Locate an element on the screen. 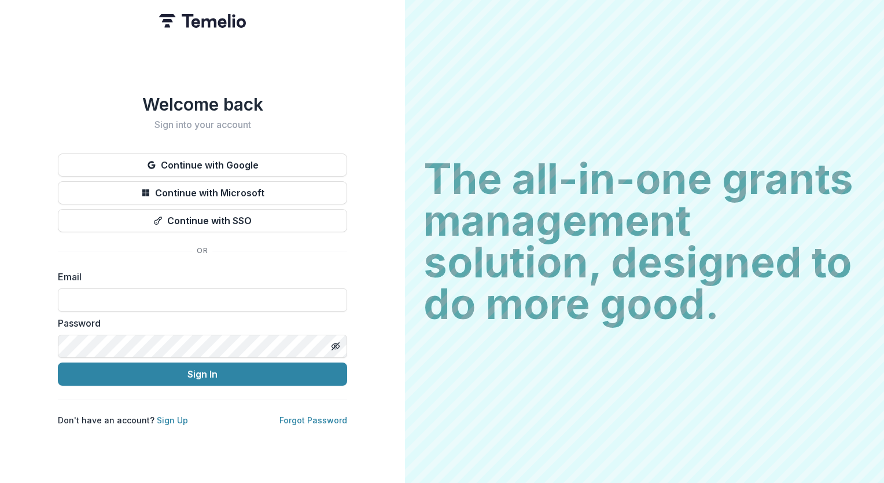 The image size is (884, 483). h1: Welcome back is located at coordinates (203, 104).